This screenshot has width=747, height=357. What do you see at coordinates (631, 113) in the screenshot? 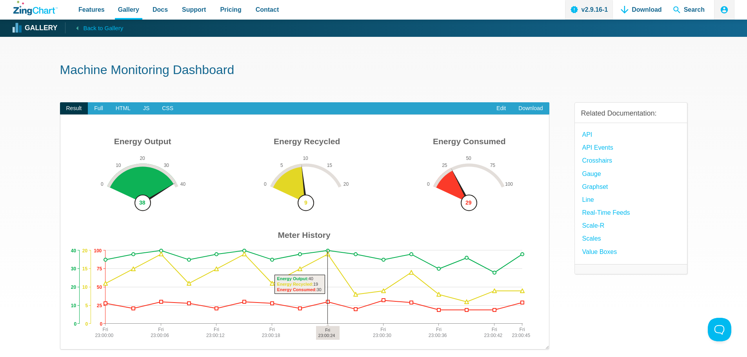
I see `h3: Related Documentation:` at bounding box center [631, 113].